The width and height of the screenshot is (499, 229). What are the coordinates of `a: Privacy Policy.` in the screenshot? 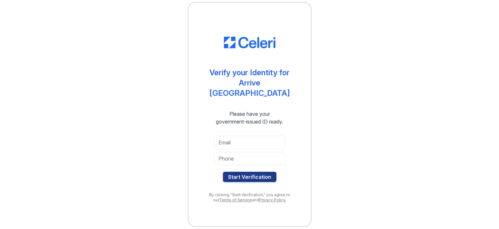 It's located at (272, 200).